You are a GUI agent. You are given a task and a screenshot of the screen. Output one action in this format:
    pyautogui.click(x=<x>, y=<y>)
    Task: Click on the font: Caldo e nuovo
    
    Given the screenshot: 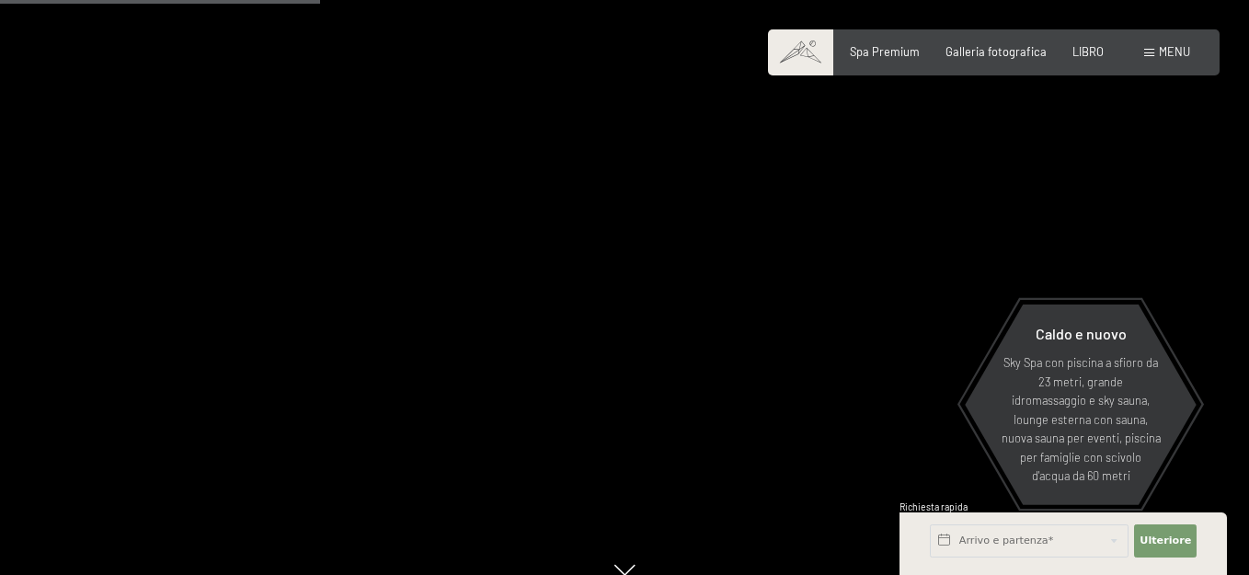 What is the action you would take?
    pyautogui.click(x=1080, y=333)
    